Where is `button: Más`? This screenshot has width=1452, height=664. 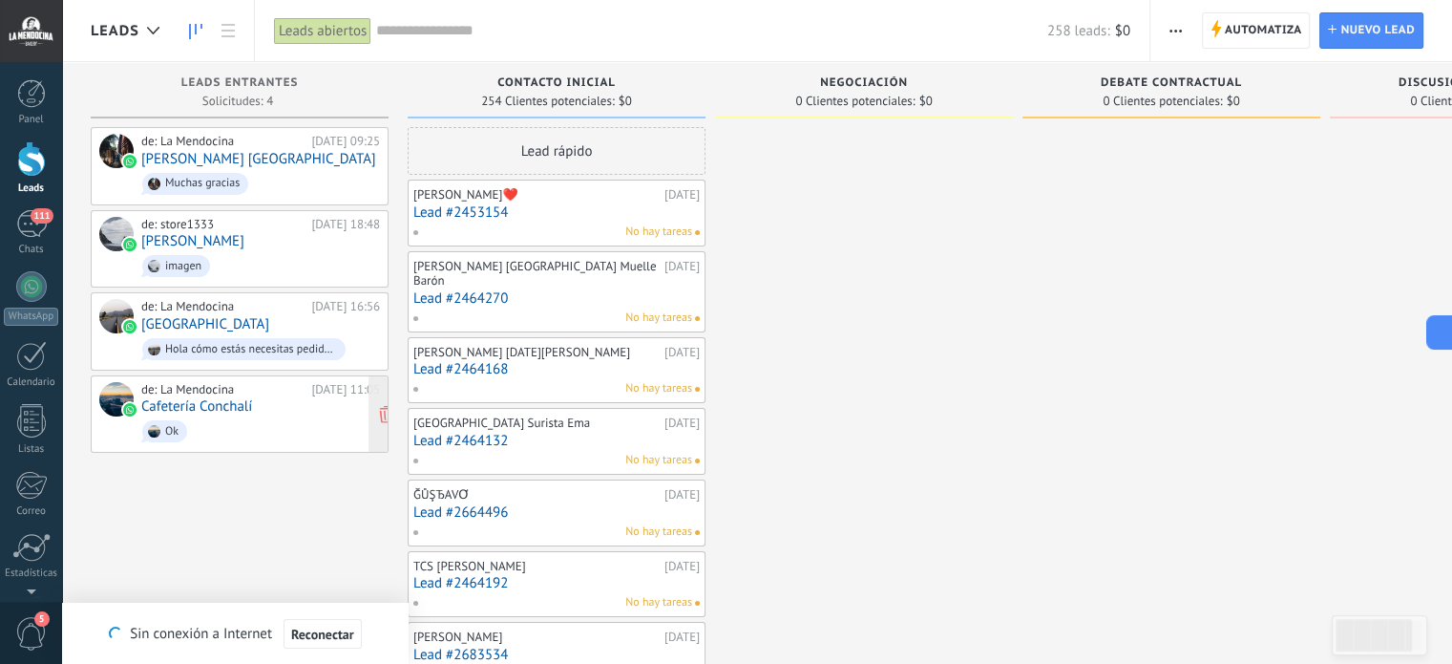 button: Más is located at coordinates (1176, 31).